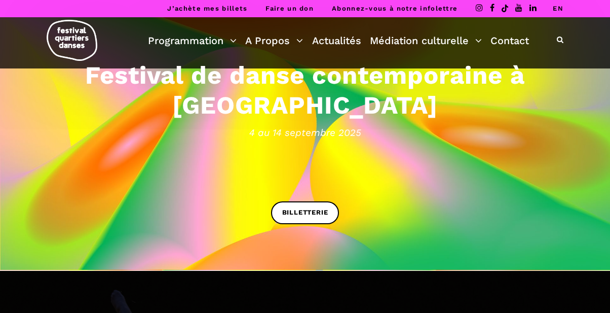 This screenshot has height=313, width=610. What do you see at coordinates (289, 8) in the screenshot?
I see `a: Faire un don` at bounding box center [289, 8].